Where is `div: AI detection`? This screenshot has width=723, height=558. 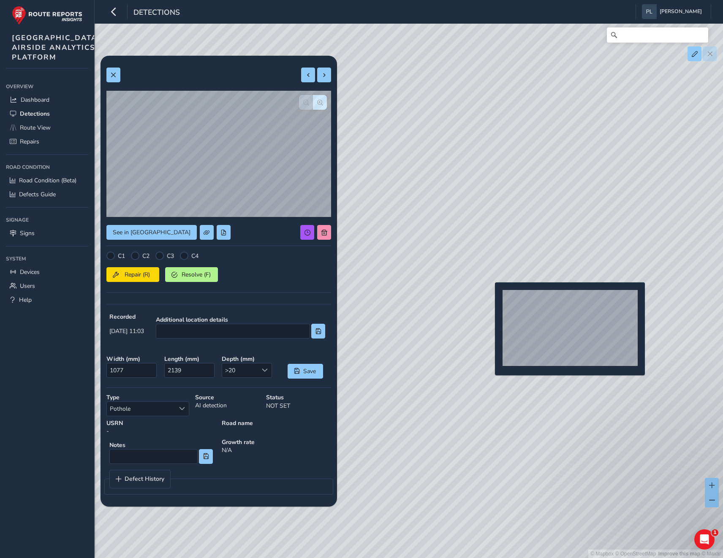
div: AI detection is located at coordinates (228, 405).